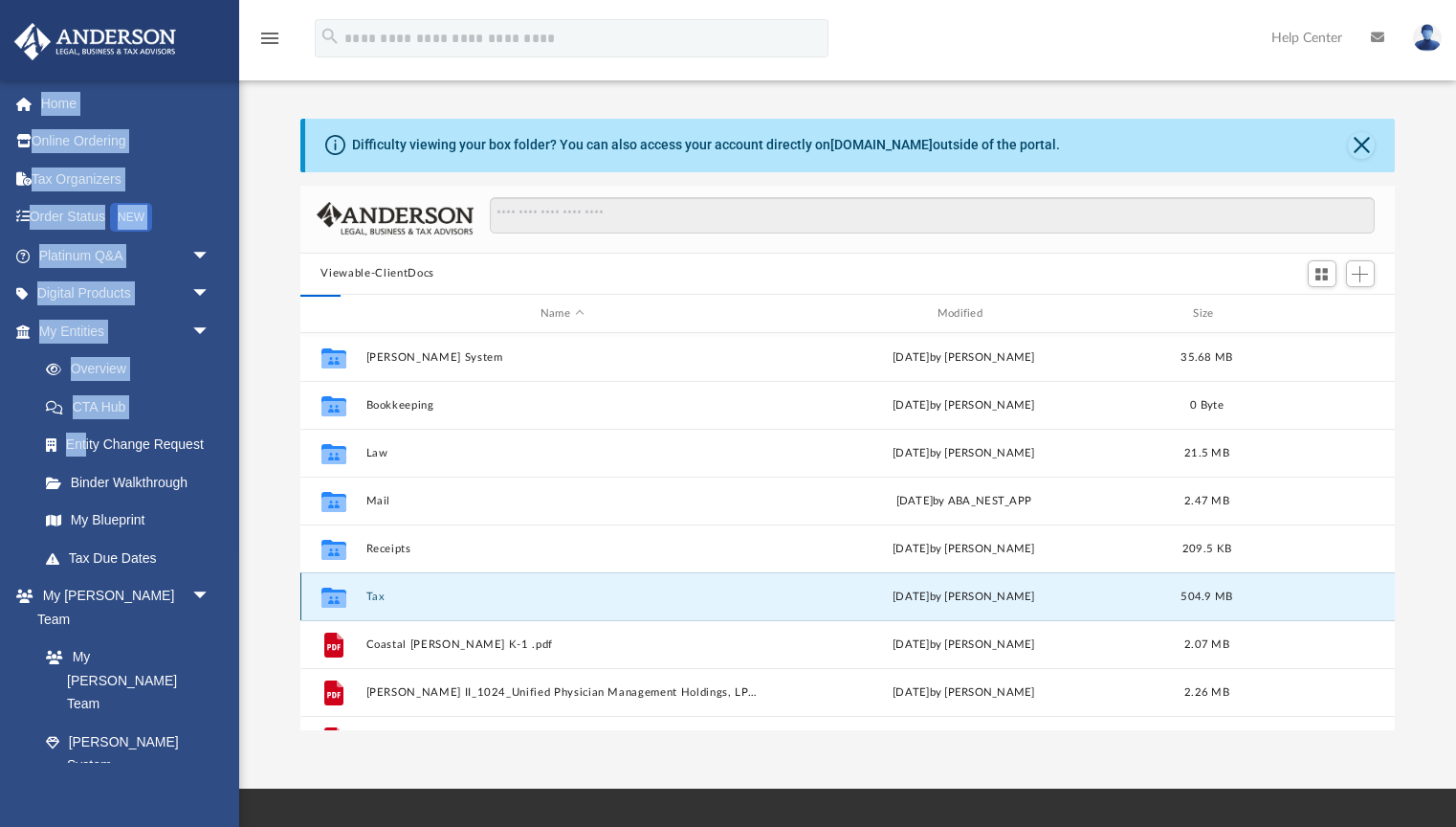  What do you see at coordinates (1206, 313) in the screenshot?
I see `div: Size` at bounding box center [1206, 313].